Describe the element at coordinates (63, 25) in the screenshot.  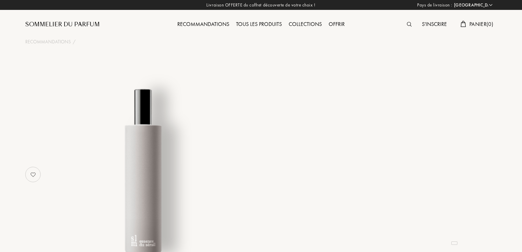
I see `div: Sommelier du Parfum` at that location.